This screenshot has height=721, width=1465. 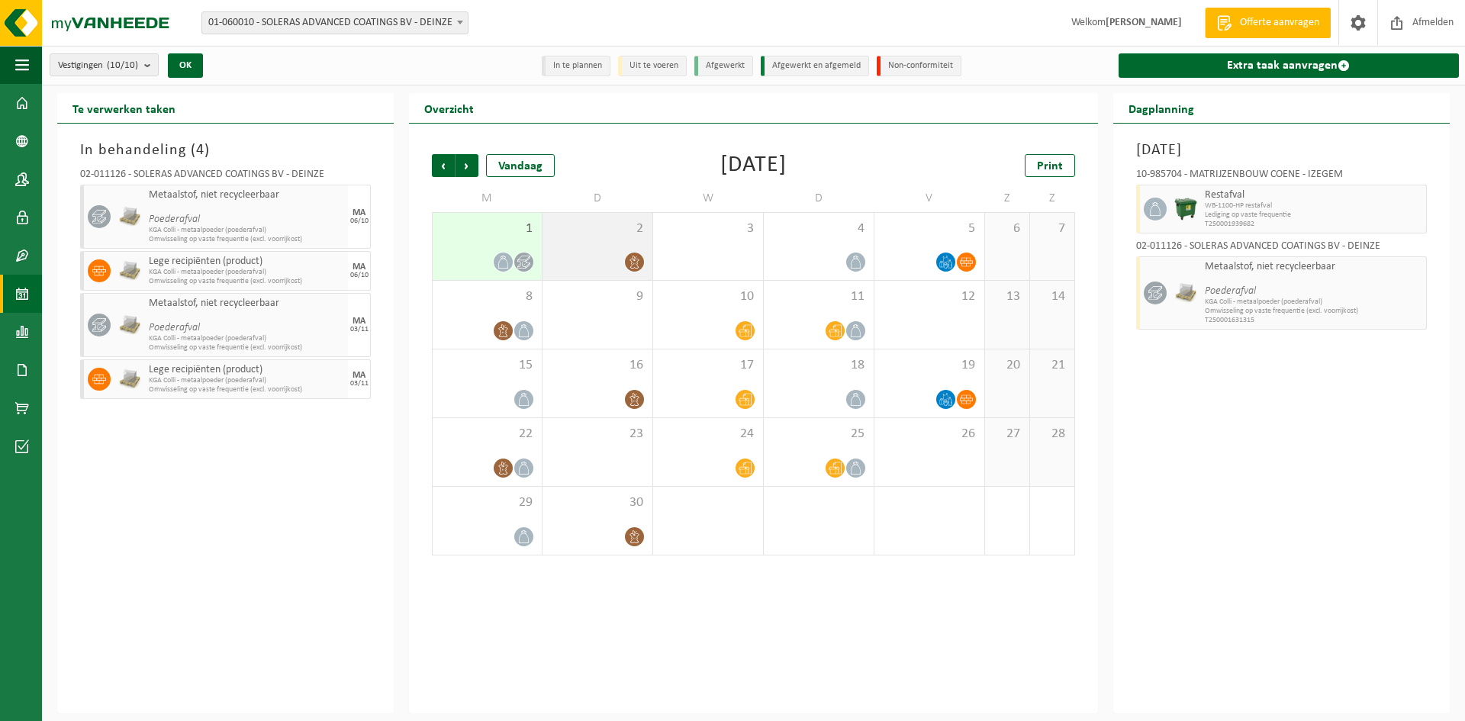 What do you see at coordinates (708, 365) in the screenshot?
I see `span: 17` at bounding box center [708, 365].